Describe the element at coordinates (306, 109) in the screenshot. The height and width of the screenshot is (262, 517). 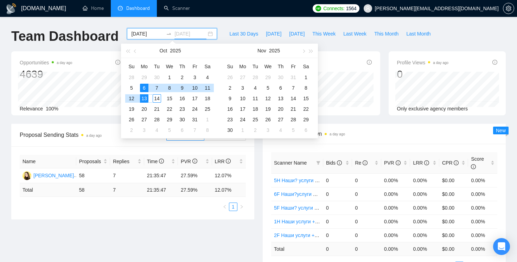
I see `td: 2025-11-22` at that location.